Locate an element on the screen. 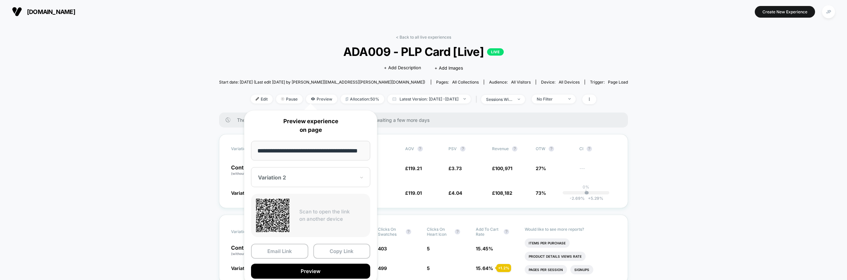 The image size is (847, 280). button: Preview is located at coordinates (311, 271).